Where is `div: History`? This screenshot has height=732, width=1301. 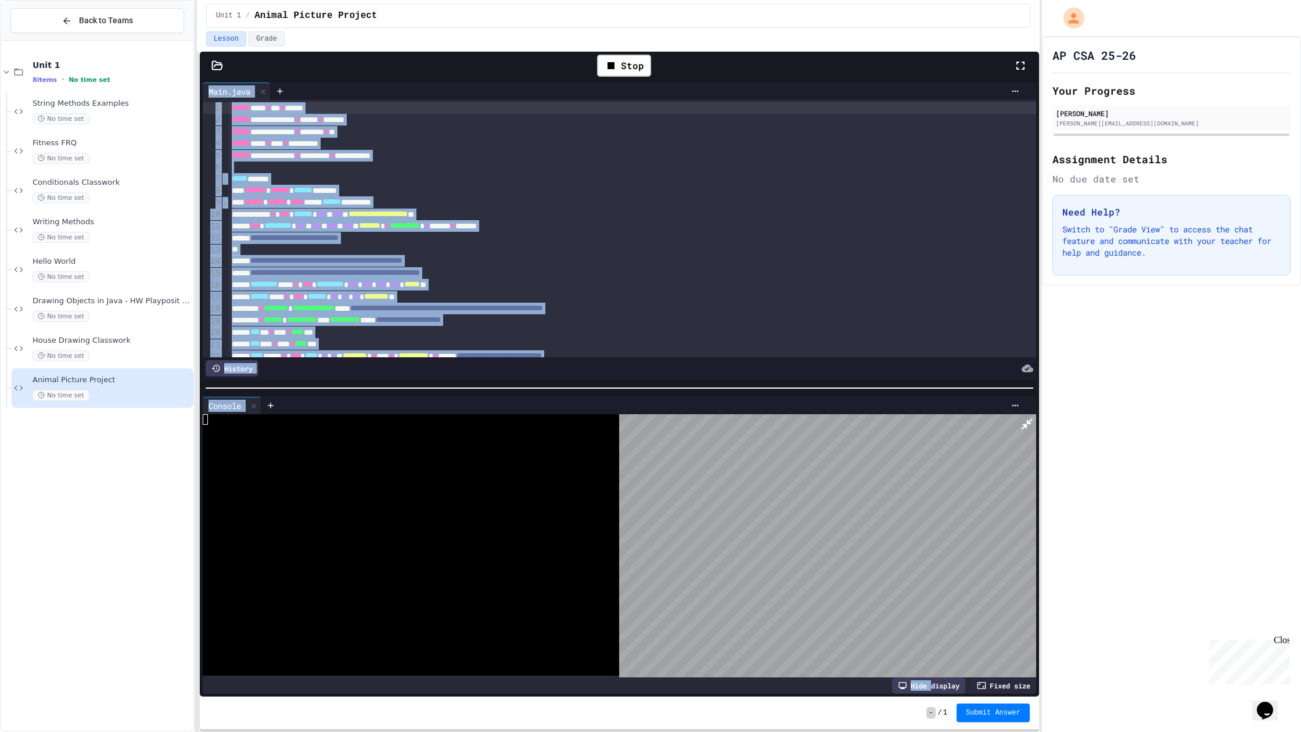 div: History is located at coordinates (232, 368).